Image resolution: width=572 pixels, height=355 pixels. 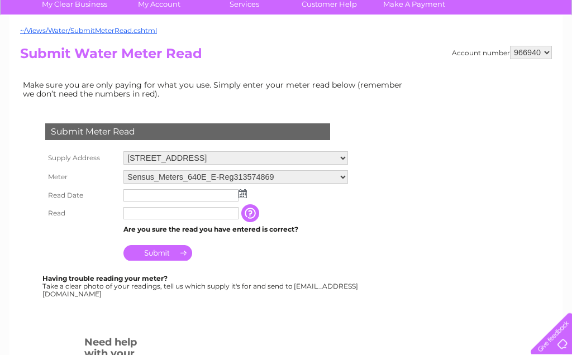 I want to click on div: Account number, so click(x=502, y=53).